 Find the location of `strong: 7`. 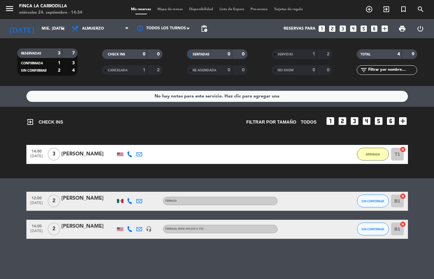

strong: 7 is located at coordinates (74, 53).